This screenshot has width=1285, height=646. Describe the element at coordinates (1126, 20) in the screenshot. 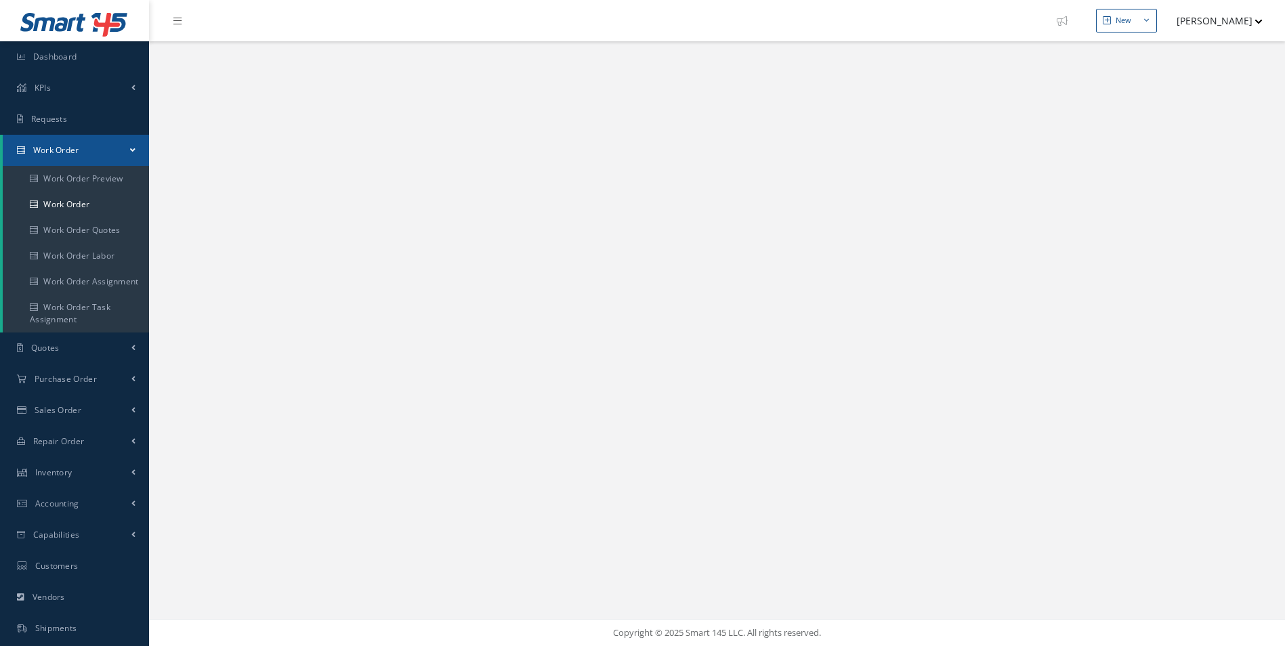

I see `button: New` at that location.